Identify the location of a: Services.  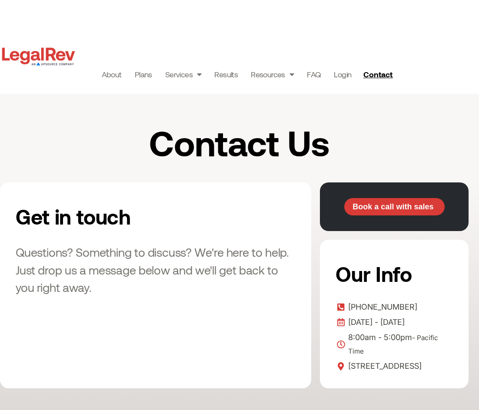
(183, 74).